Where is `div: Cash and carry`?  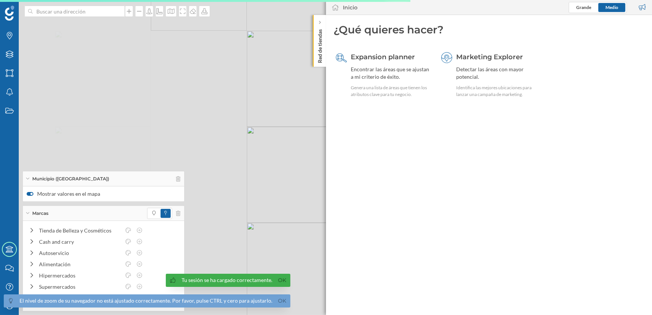 div: Cash and carry is located at coordinates (80, 241).